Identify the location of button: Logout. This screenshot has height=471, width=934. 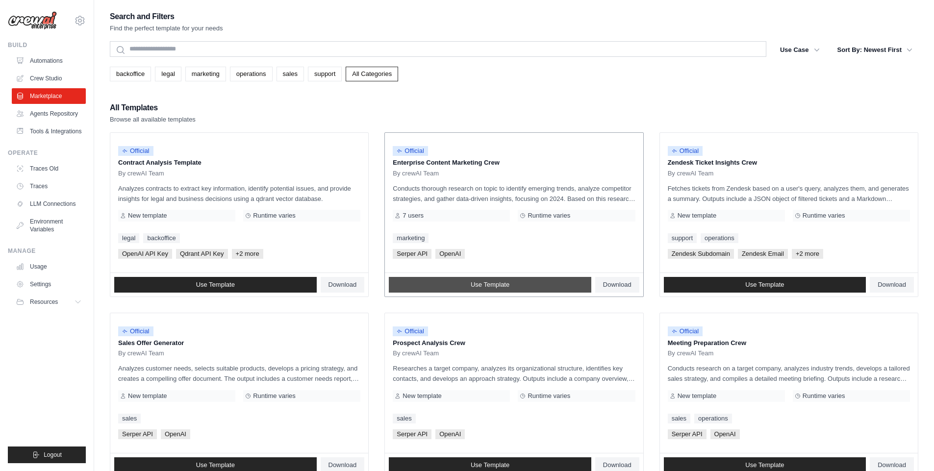
(47, 455).